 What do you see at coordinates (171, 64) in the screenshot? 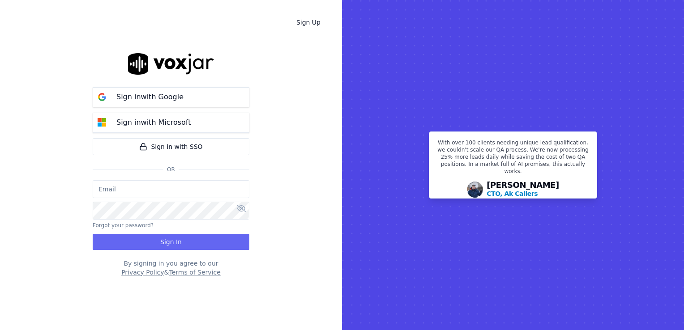
I see `img: logo` at bounding box center [171, 64].